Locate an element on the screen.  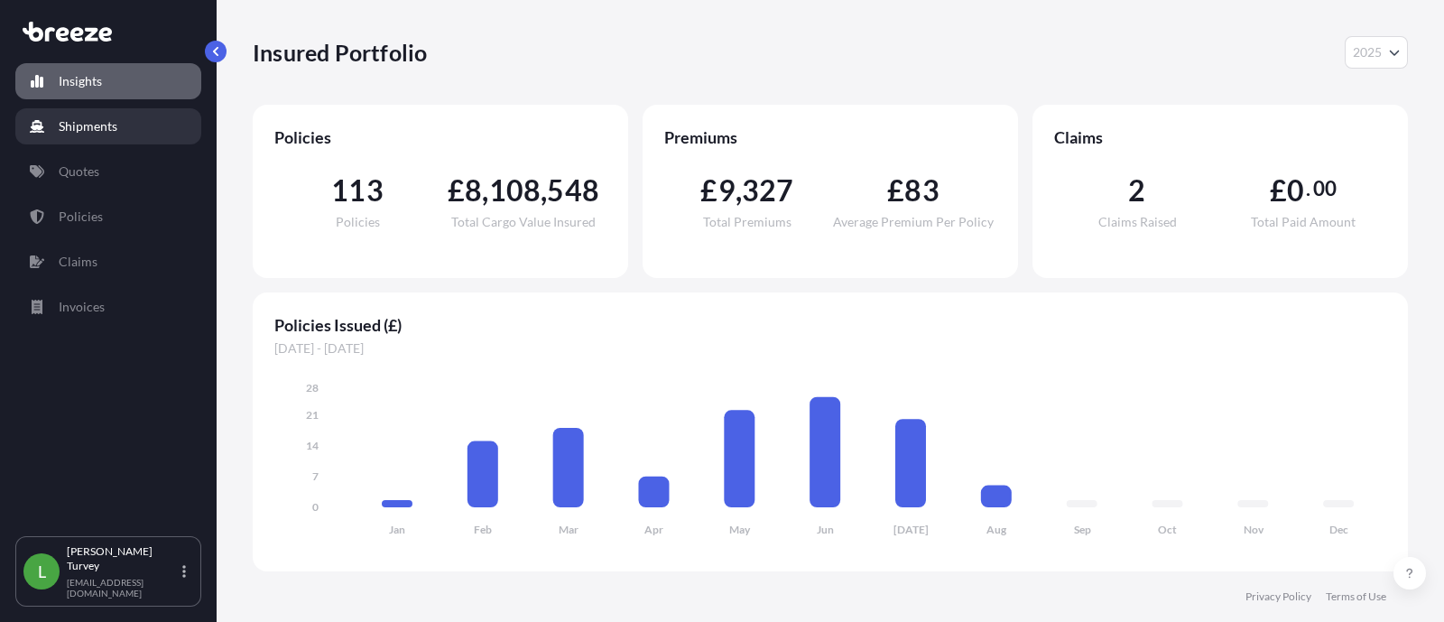
p: Claims is located at coordinates (78, 262).